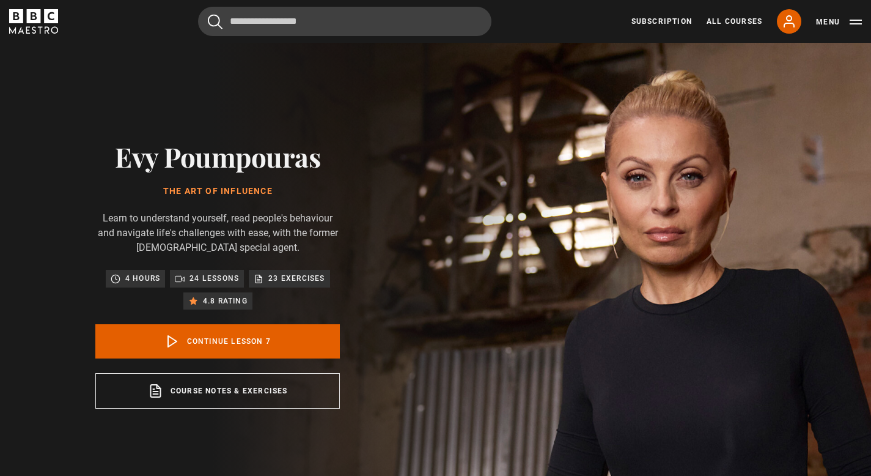  Describe the element at coordinates (34, 21) in the screenshot. I see `svg: BBC Maestro` at that location.